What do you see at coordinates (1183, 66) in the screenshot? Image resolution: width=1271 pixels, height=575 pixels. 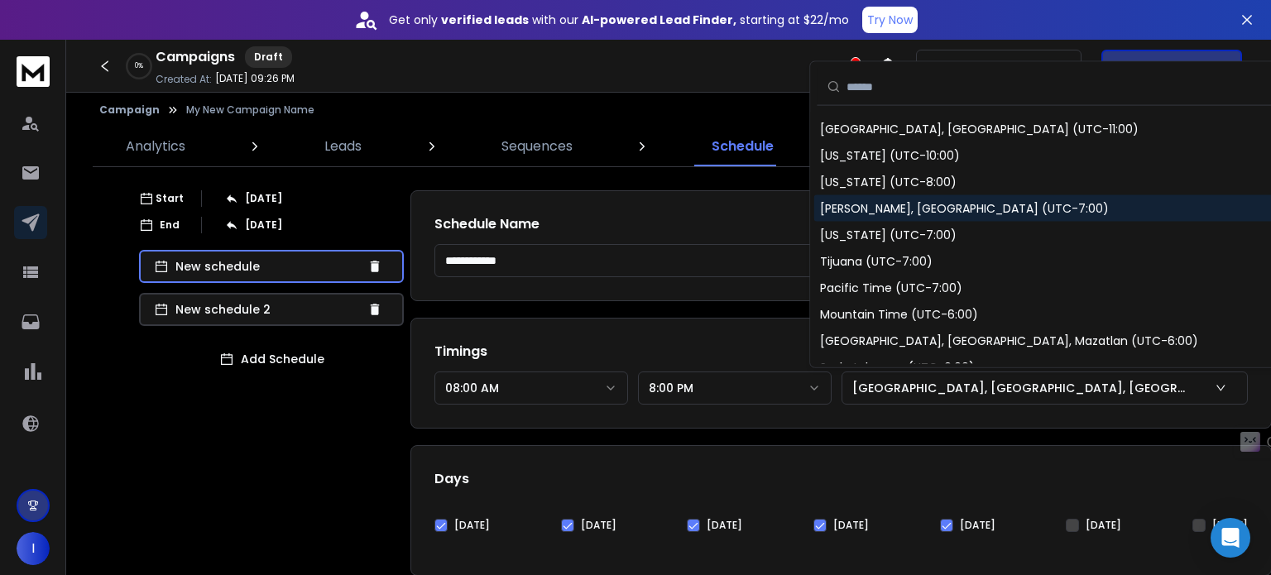 I see `p: Get Free Credits` at bounding box center [1183, 66].